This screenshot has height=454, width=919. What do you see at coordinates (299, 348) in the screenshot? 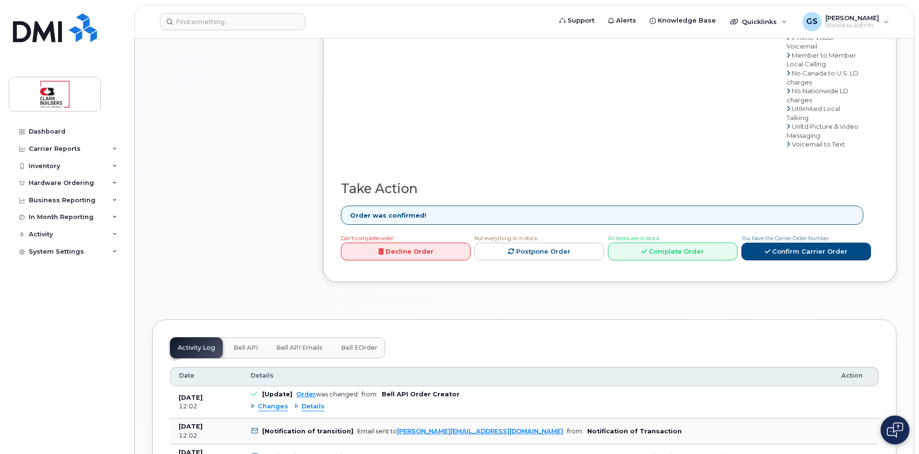
I see `span: Bell API Emails` at bounding box center [299, 348].